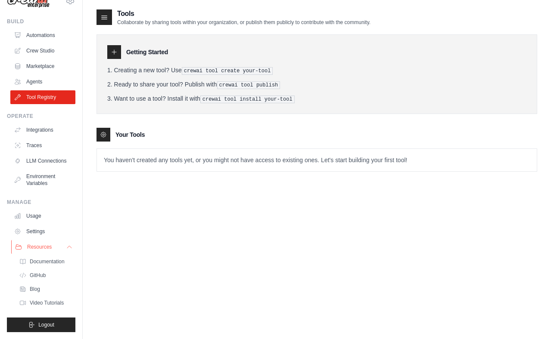  Describe the element at coordinates (46, 325) in the screenshot. I see `span: Logout` at that location.